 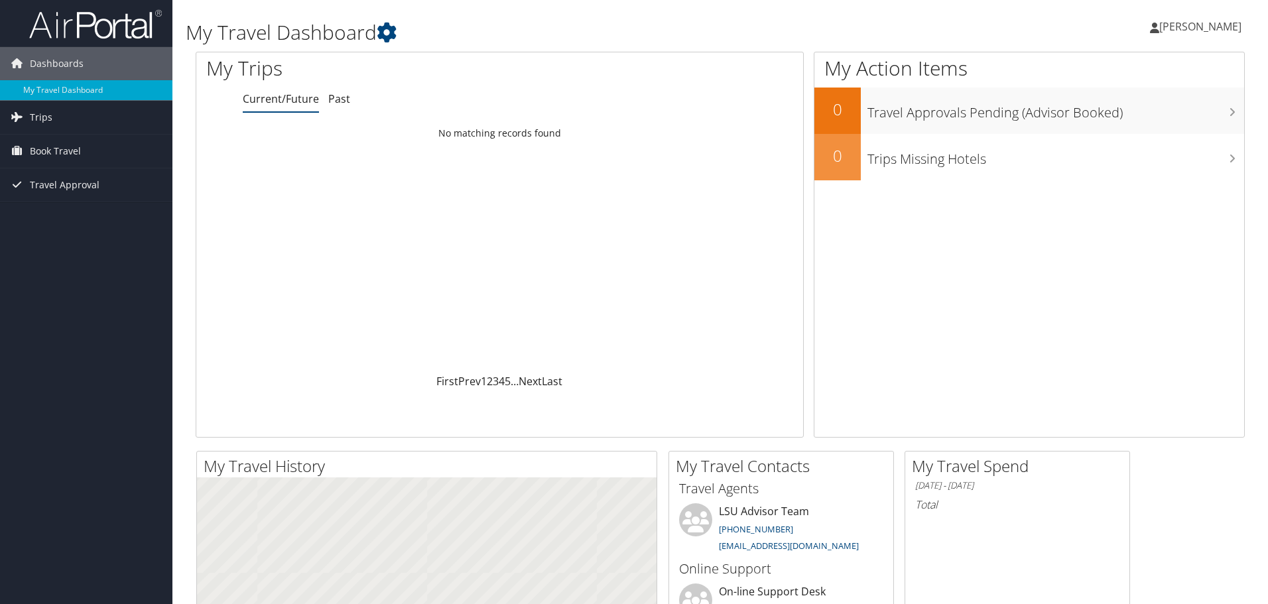 What do you see at coordinates (280, 99) in the screenshot?
I see `a: Current/Future` at bounding box center [280, 99].